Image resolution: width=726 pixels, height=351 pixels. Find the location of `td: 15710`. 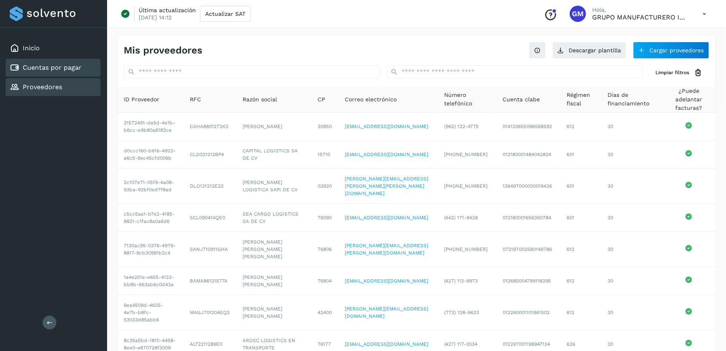

td: 15710 is located at coordinates (324, 154).